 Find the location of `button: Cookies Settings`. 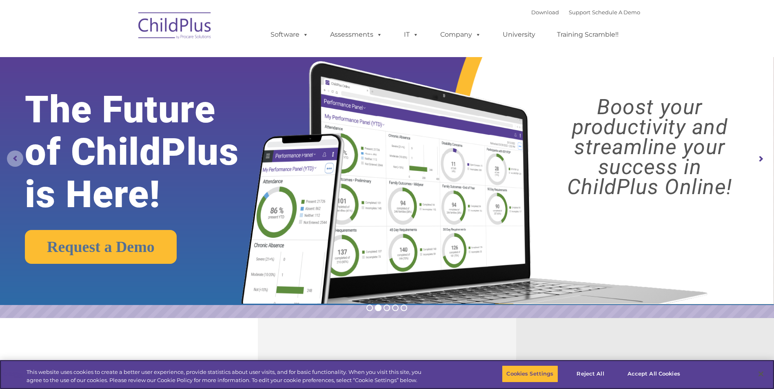

button: Cookies Settings is located at coordinates (530, 374).